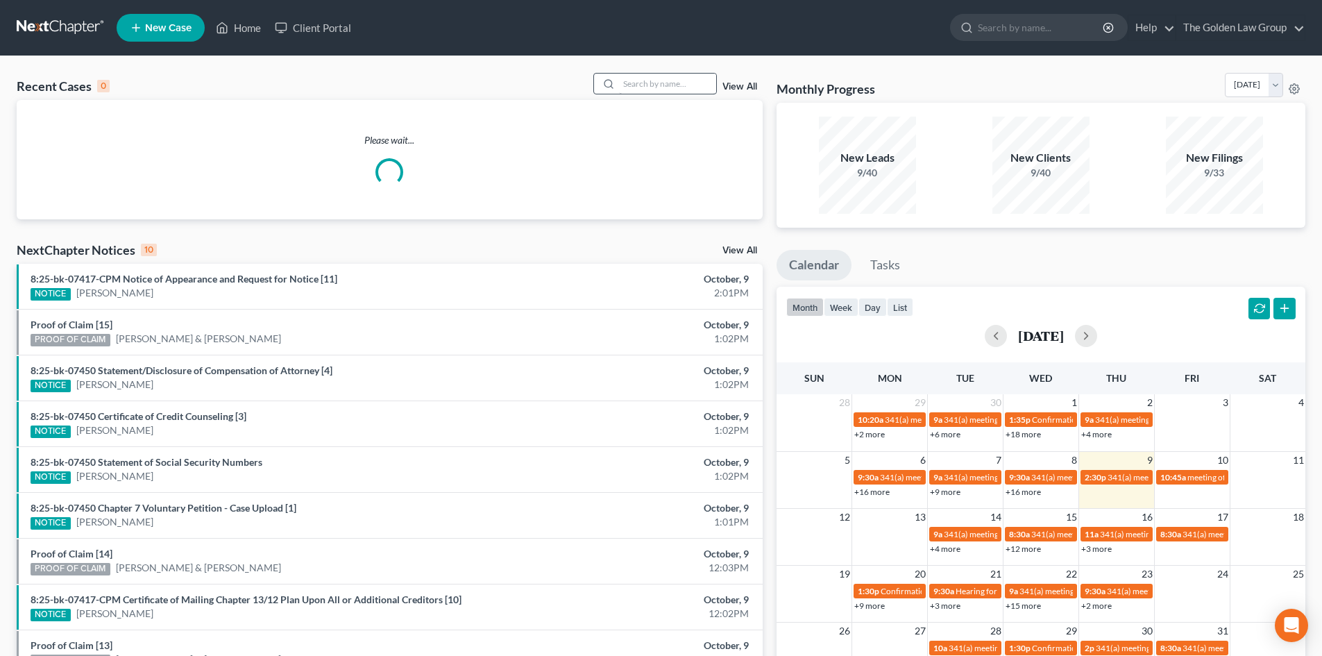 This screenshot has width=1322, height=656. What do you see at coordinates (1223, 574) in the screenshot?
I see `span: 24` at bounding box center [1223, 574].